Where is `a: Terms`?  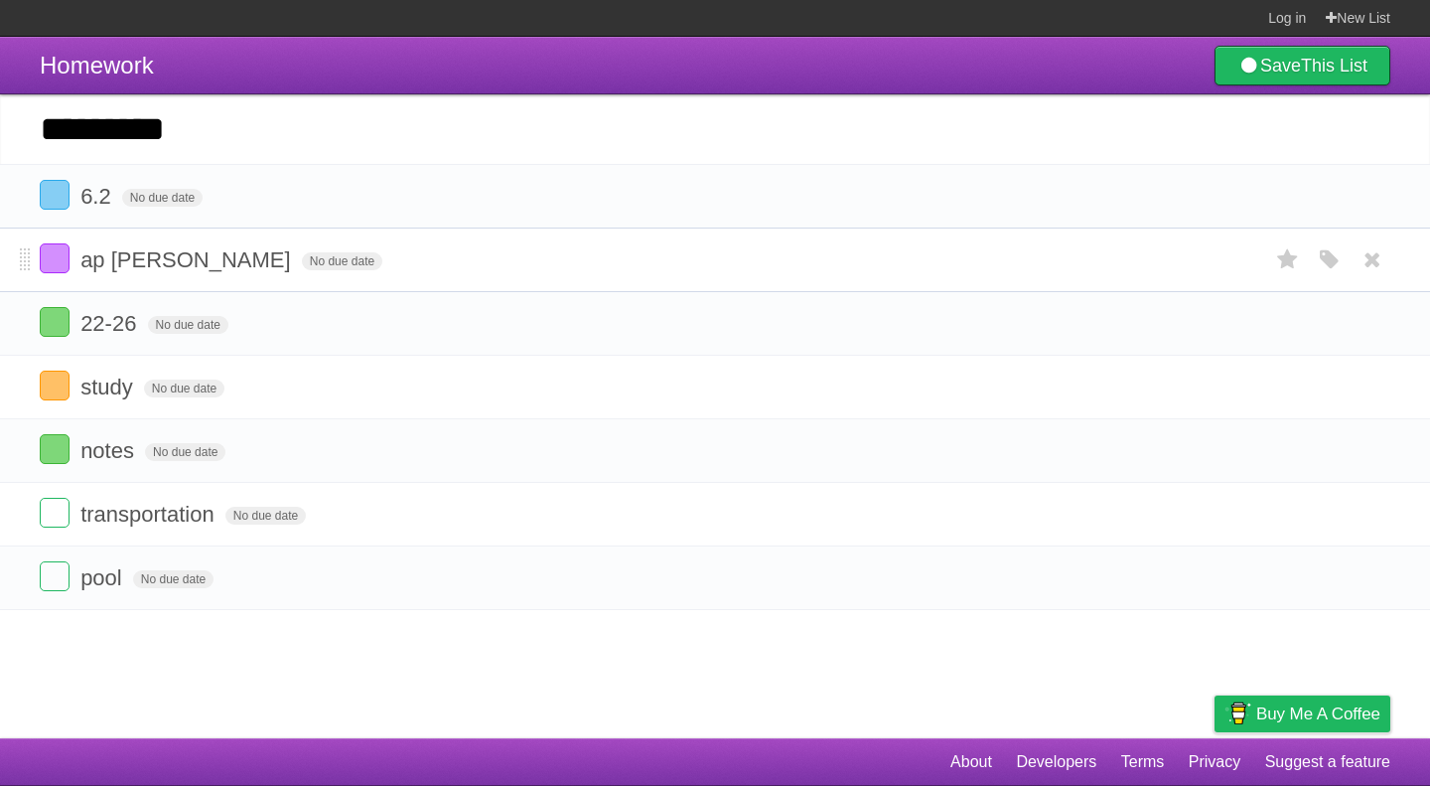 a: Terms is located at coordinates (1143, 762).